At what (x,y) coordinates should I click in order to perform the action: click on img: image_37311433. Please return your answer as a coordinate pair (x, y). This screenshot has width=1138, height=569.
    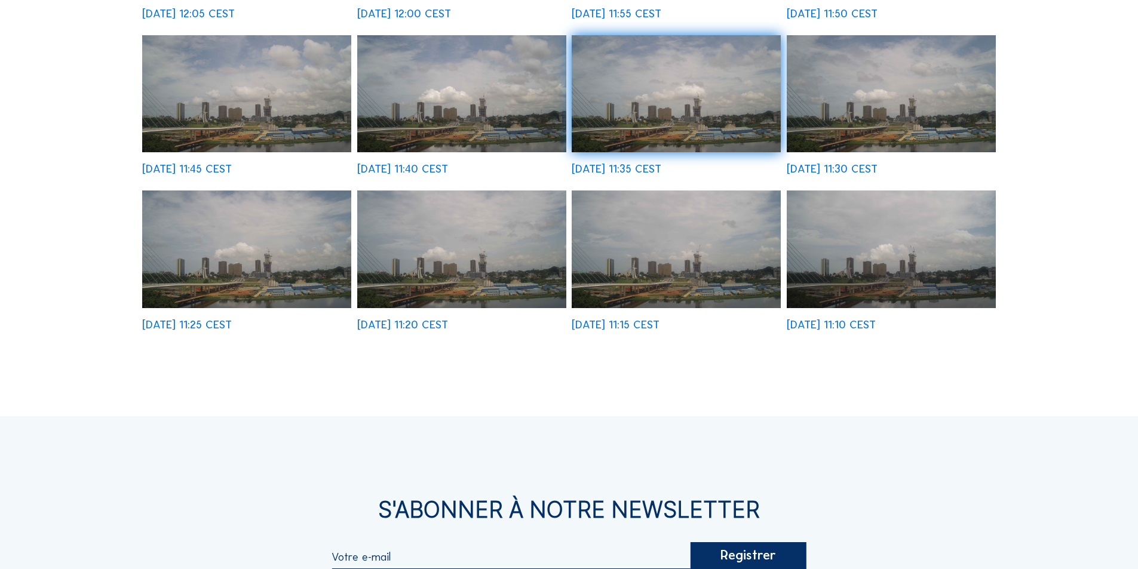
    Looking at the image, I should click on (462, 249).